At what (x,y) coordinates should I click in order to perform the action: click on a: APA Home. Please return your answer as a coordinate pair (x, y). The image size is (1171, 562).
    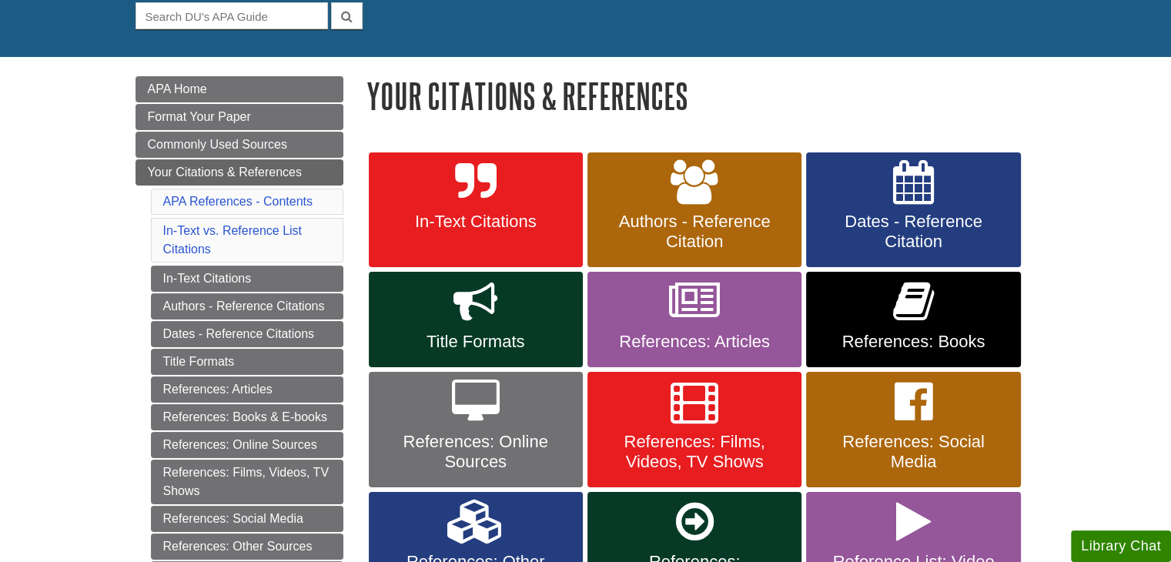
    Looking at the image, I should click on (239, 89).